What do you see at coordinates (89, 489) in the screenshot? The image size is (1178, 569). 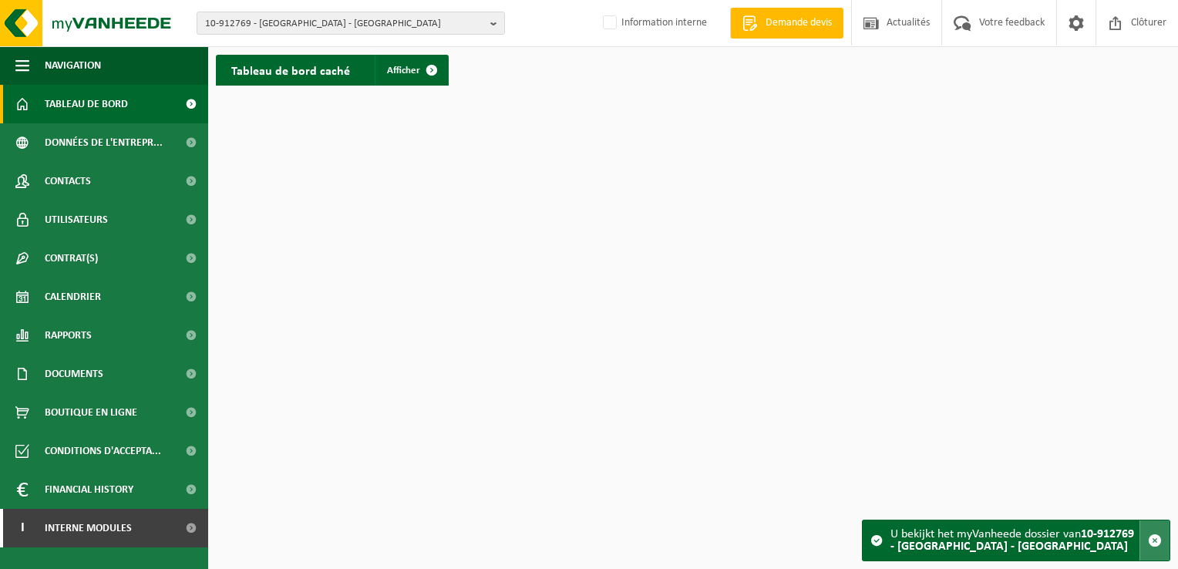 I see `span: Financial History` at bounding box center [89, 489].